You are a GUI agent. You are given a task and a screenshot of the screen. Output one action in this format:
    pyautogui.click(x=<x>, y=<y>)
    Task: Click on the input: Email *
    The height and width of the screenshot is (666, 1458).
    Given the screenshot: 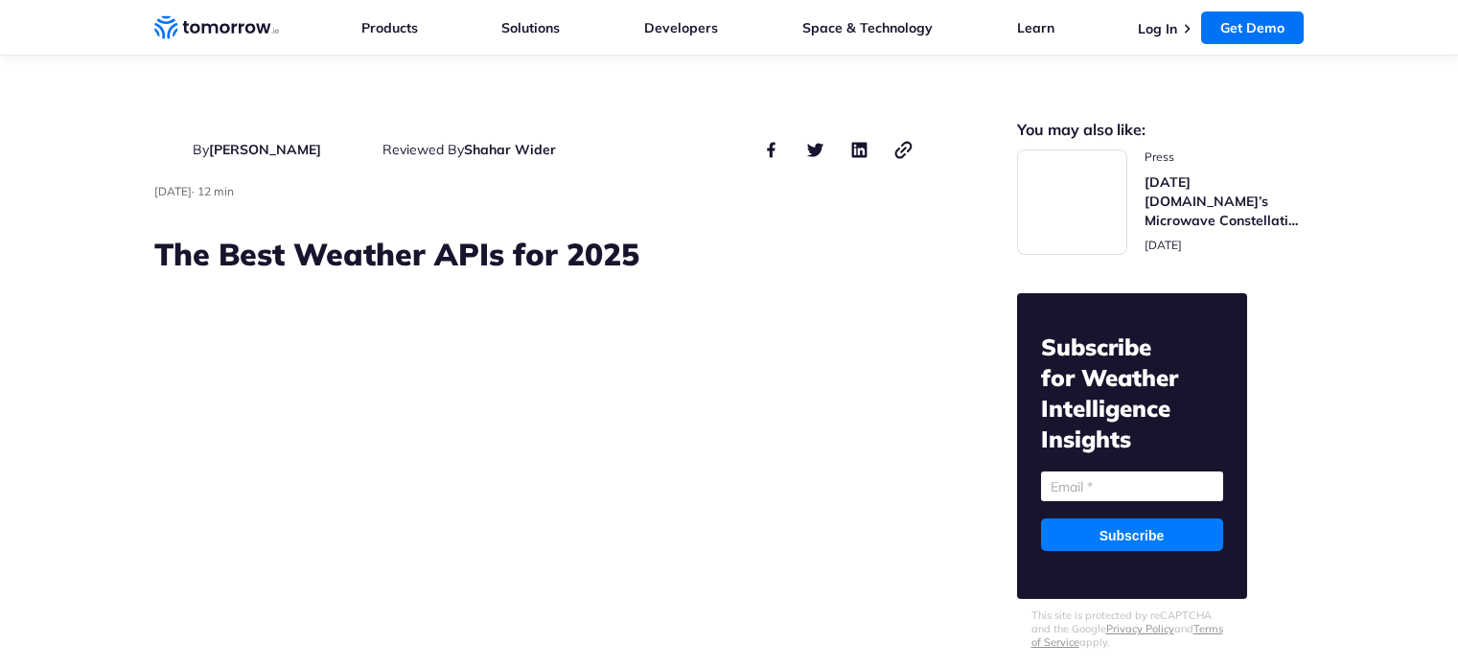 What is the action you would take?
    pyautogui.click(x=1132, y=486)
    